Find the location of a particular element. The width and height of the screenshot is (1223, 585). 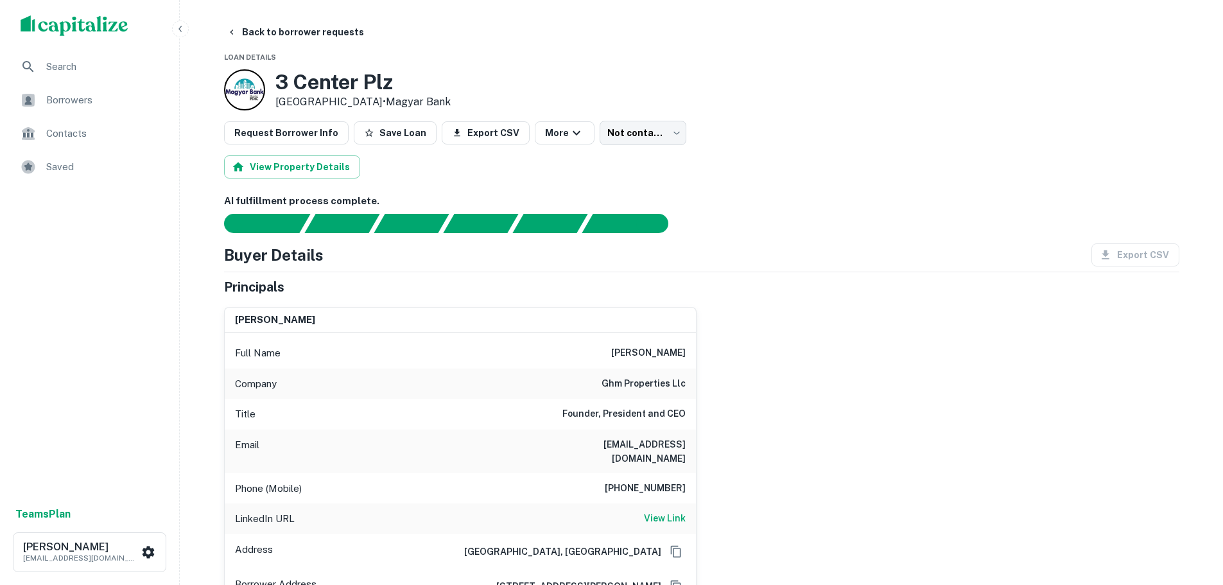

p: Phone (Mobile) is located at coordinates (268, 489).